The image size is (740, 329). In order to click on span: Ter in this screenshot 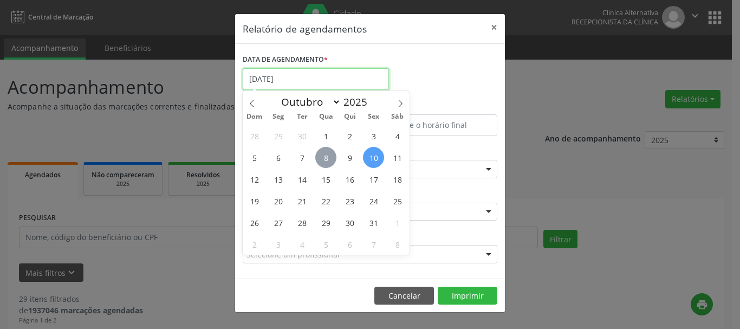, I will do `click(302, 116)`.